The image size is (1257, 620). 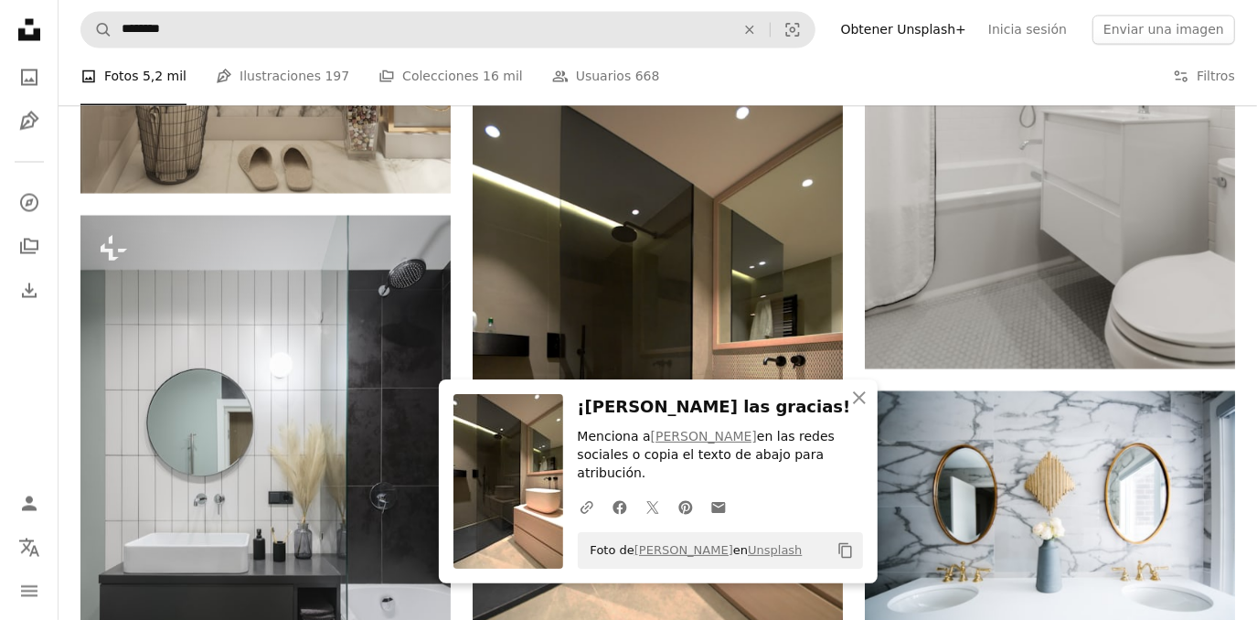 What do you see at coordinates (845, 550) in the screenshot?
I see `button: Copiar al portapapeles` at bounding box center [845, 550].